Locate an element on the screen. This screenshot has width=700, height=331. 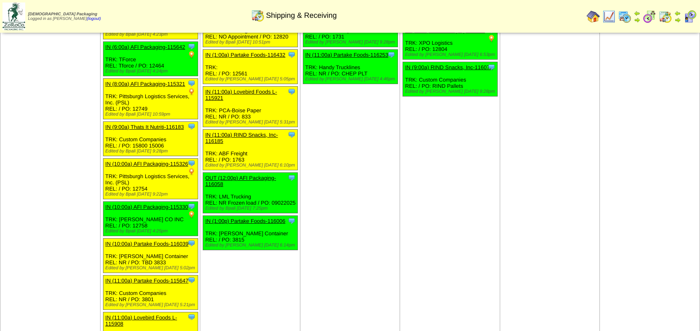
a: IN (10:00a) Partake Foods-116039 is located at coordinates (147, 243).